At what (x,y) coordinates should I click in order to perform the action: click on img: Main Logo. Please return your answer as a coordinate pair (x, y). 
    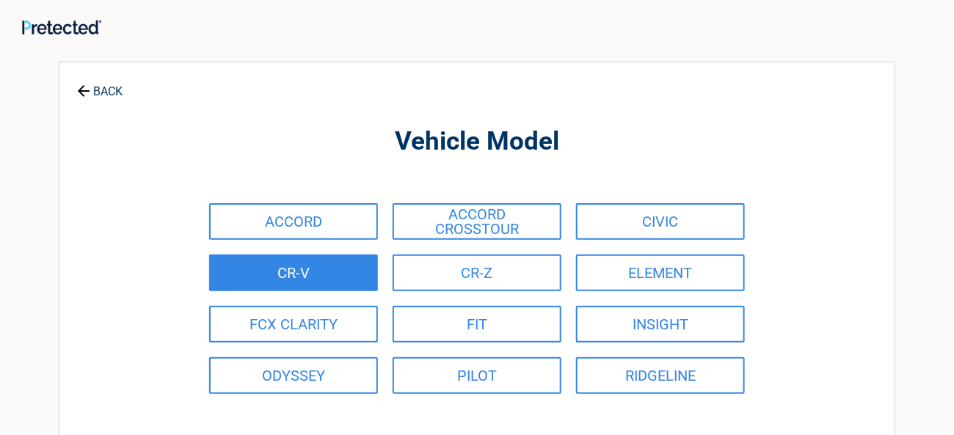
    Looking at the image, I should click on (62, 27).